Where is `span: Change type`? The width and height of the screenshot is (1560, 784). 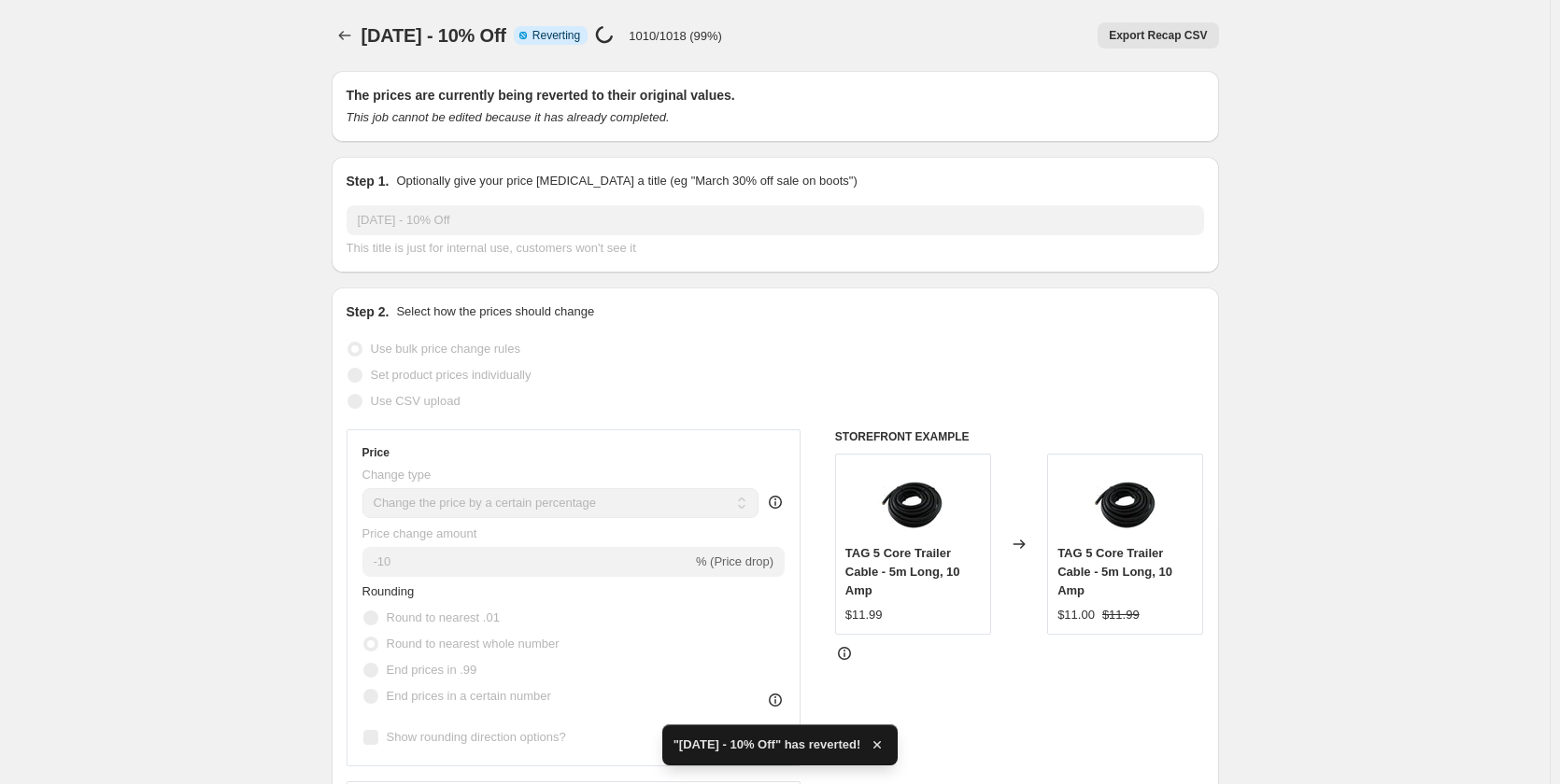
span: Change type is located at coordinates (397, 474).